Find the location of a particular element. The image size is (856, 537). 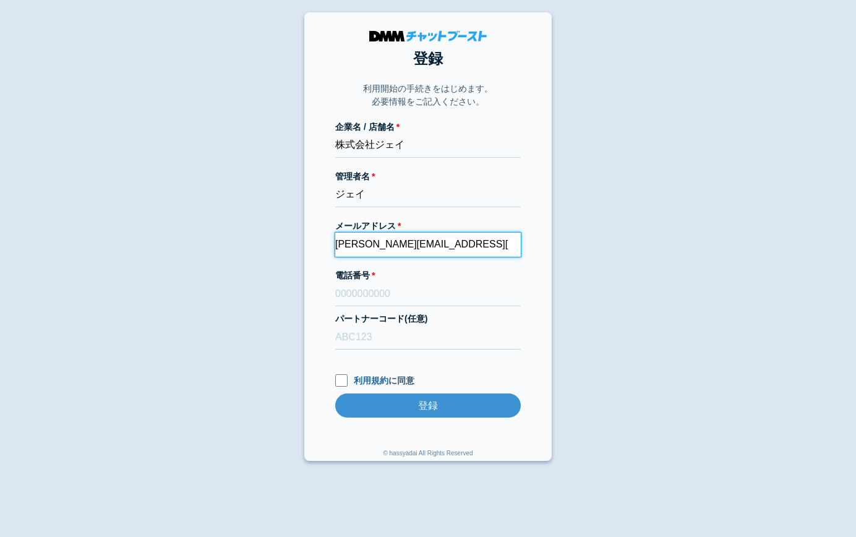

label: 企業名 / 店舗名 is located at coordinates (428, 127).